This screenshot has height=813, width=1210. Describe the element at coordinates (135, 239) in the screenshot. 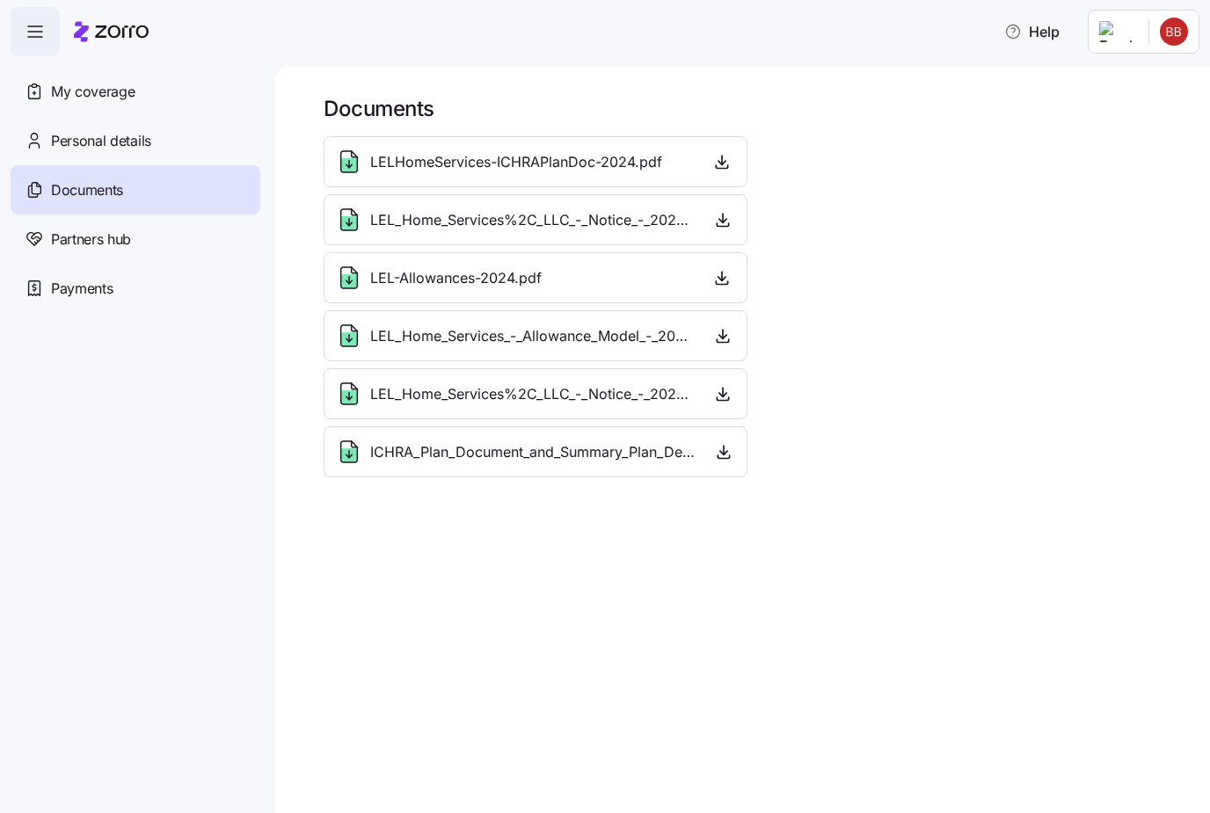

I see `a: Partners hub` at that location.